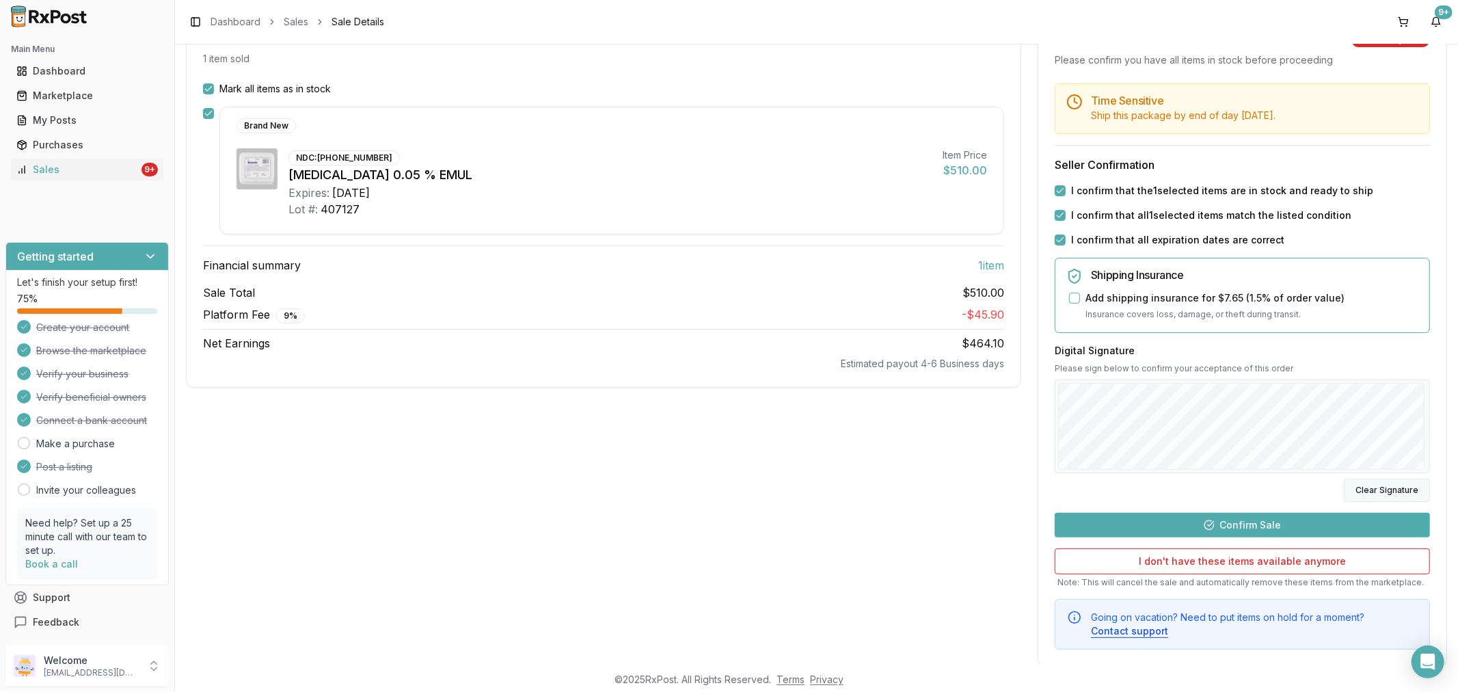 This screenshot has width=1458, height=692. What do you see at coordinates (49, 16) in the screenshot?
I see `img: RxPost Logo` at bounding box center [49, 16].